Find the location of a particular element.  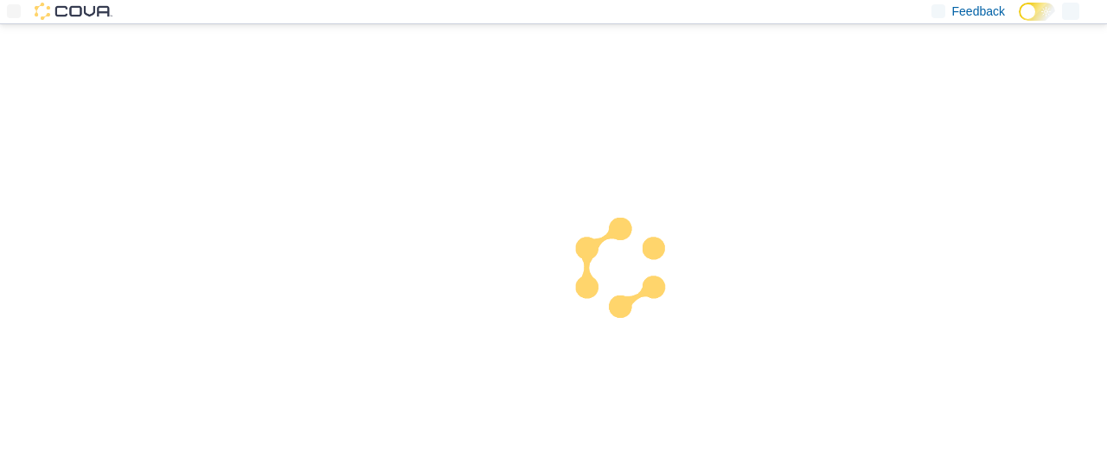

img: cova-loader is located at coordinates (618, 270).